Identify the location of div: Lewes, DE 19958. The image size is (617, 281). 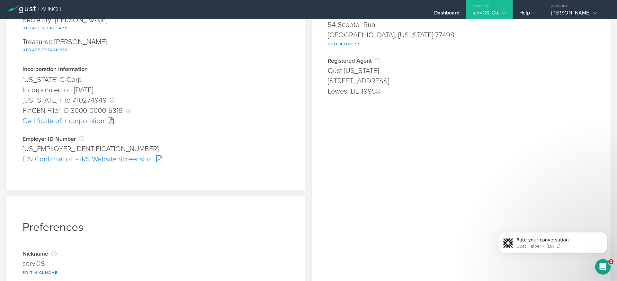
(461, 91).